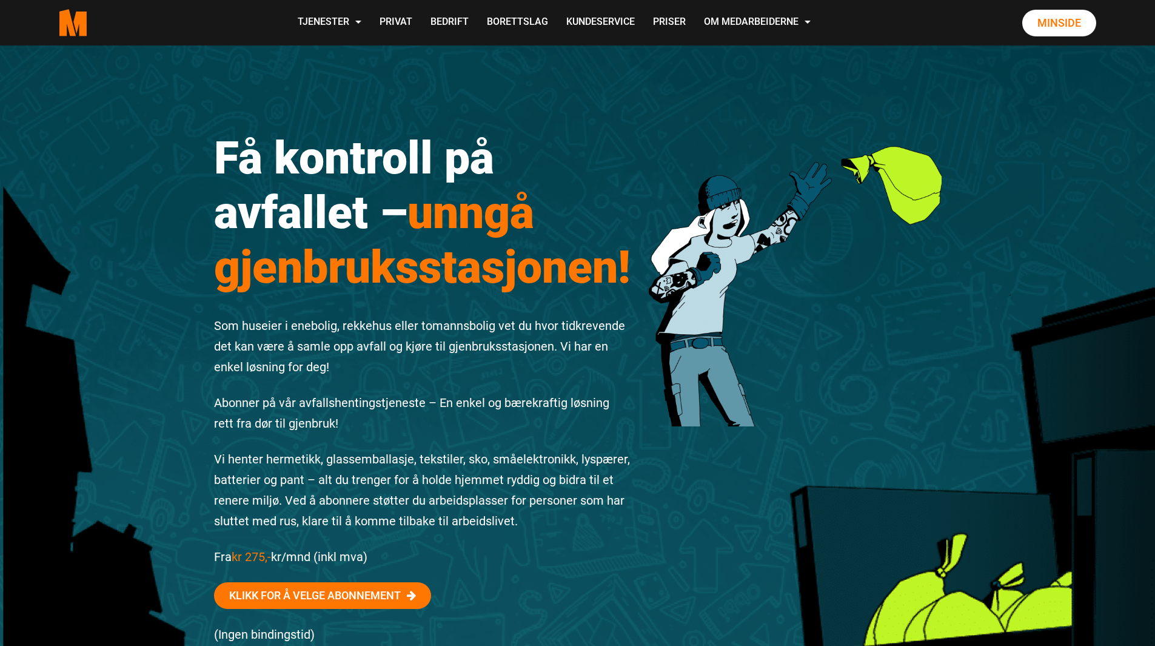 This screenshot has width=1155, height=646. What do you see at coordinates (422, 634) in the screenshot?
I see `p: (Ingen bindingstid)` at bounding box center [422, 634].